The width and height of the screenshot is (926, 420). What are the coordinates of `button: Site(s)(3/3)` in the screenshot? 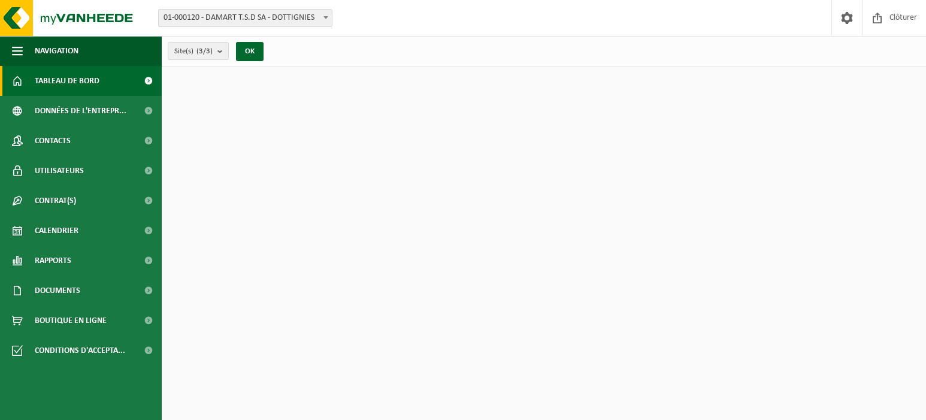 It's located at (198, 51).